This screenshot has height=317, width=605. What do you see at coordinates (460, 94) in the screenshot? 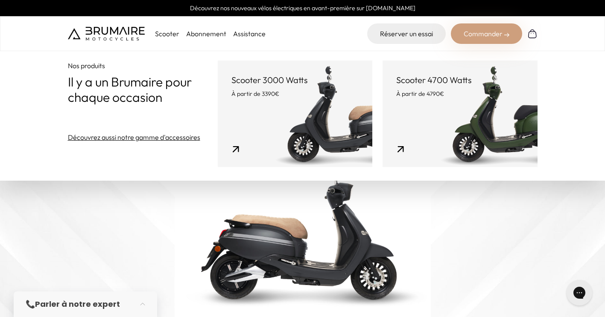
I see `p: À partir de 4790€` at bounding box center [460, 94].